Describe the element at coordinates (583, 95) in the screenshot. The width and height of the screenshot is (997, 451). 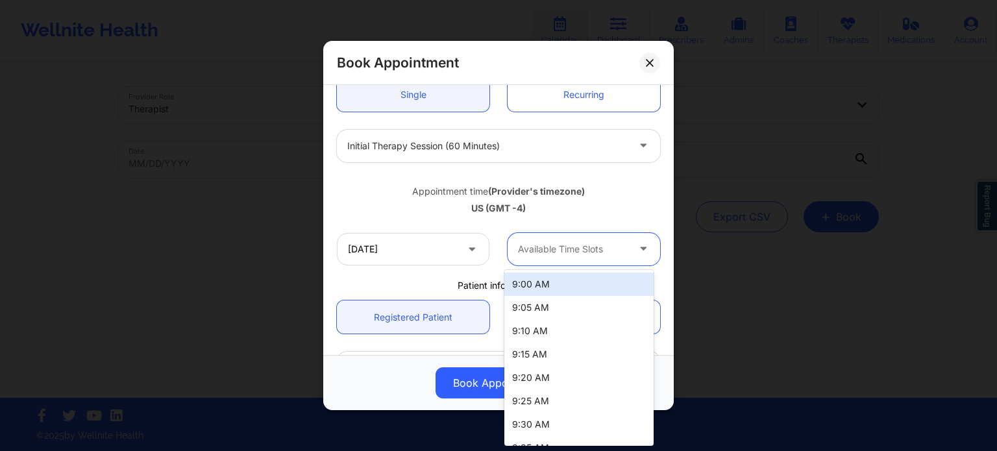
I see `a: Recurring` at that location.